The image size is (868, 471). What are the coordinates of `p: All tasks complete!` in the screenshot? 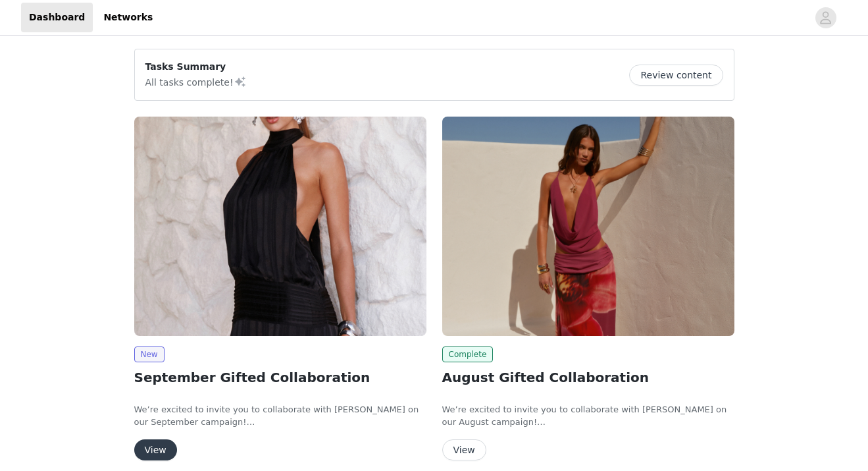 It's located at (196, 82).